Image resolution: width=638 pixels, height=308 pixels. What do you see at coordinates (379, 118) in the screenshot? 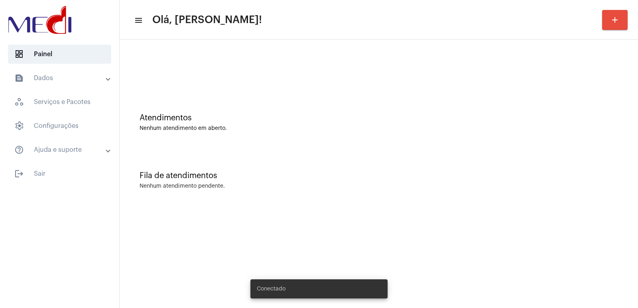
I see `div: Atendimentos` at bounding box center [379, 118].